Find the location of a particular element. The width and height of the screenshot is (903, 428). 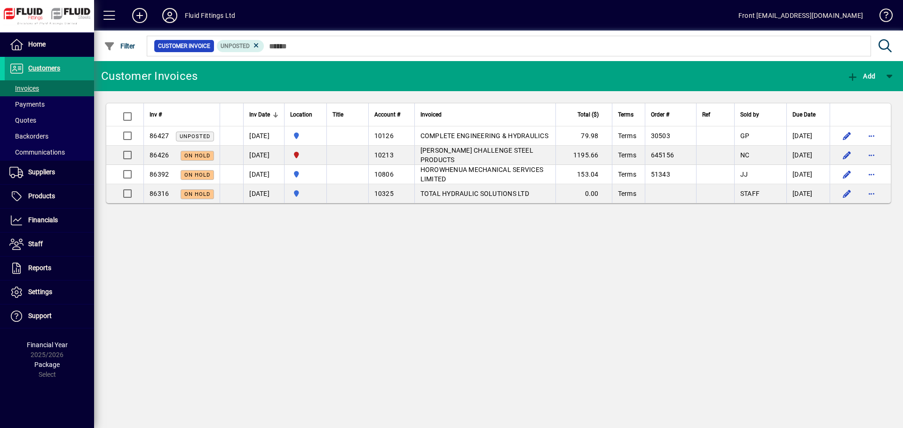

a: Home is located at coordinates (49, 45).